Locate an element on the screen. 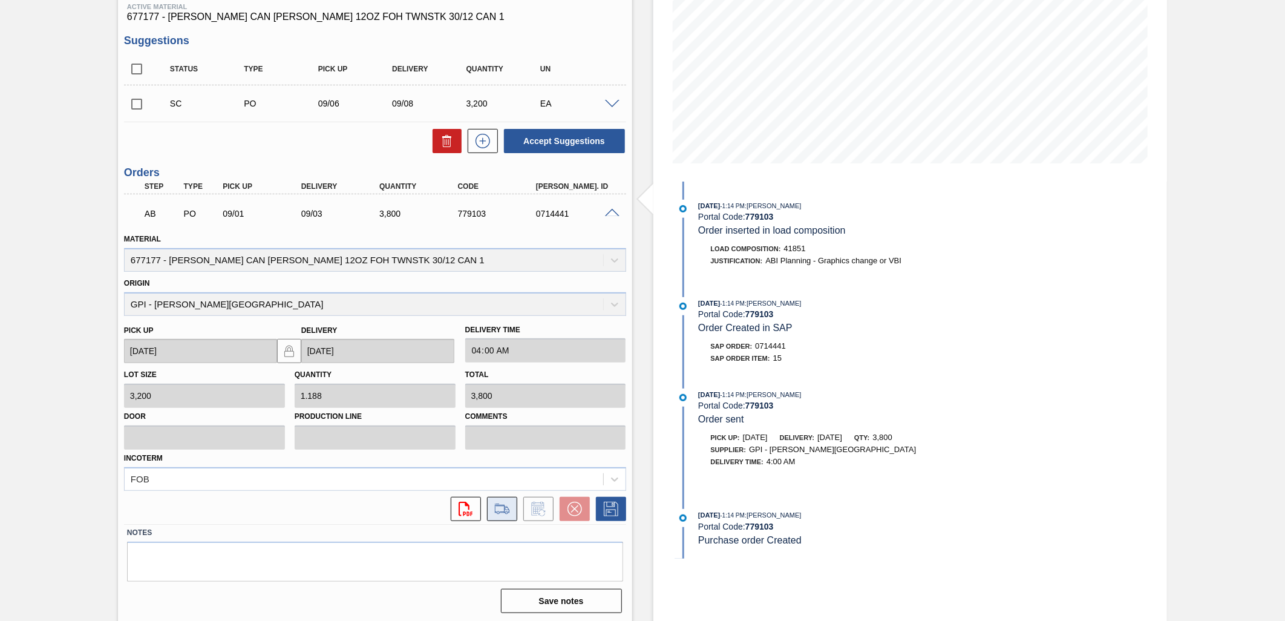 The height and width of the screenshot is (621, 1285). label: Door is located at coordinates (205, 416).